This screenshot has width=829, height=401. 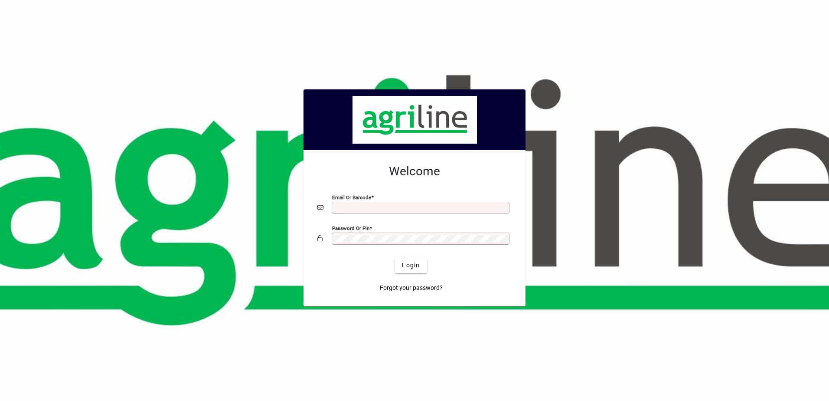 What do you see at coordinates (411, 287) in the screenshot?
I see `span: Forgot your password?` at bounding box center [411, 287].